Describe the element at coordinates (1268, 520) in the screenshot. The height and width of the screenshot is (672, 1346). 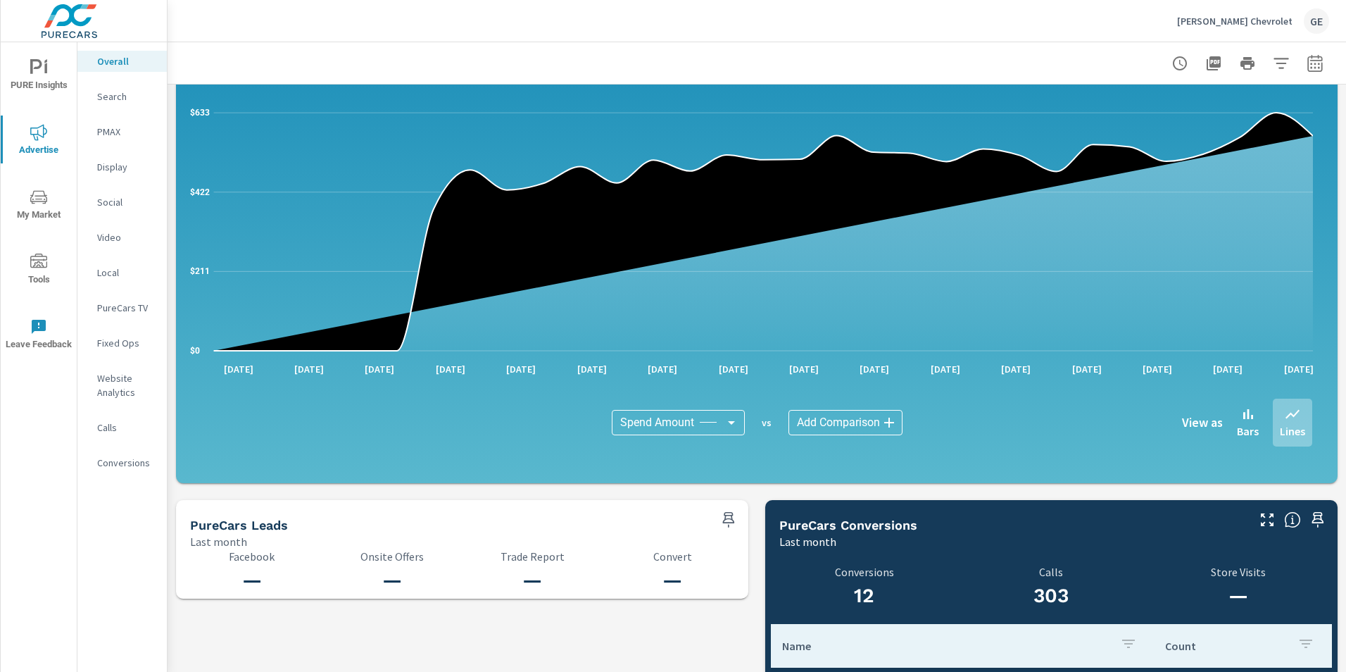
I see `button: Make Fullscreen` at that location.